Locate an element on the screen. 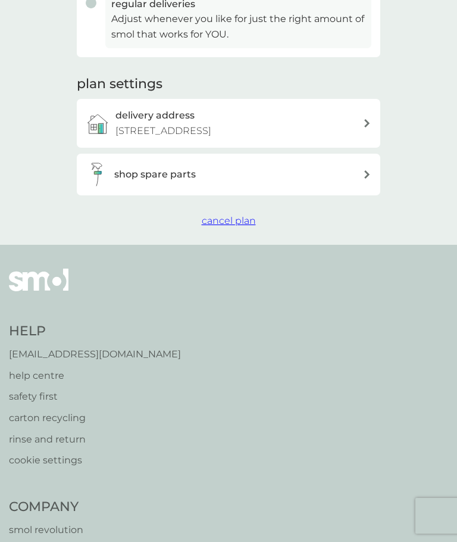 This screenshot has height=542, width=457. h3: delivery address is located at coordinates (155, 115).